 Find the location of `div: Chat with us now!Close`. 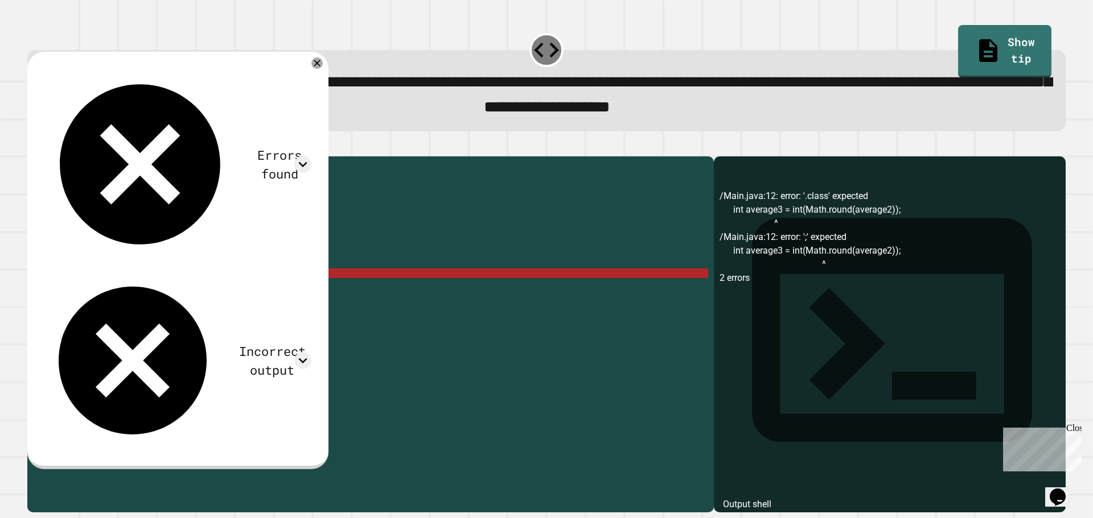

div: Chat with us now!Close is located at coordinates (42, 38).